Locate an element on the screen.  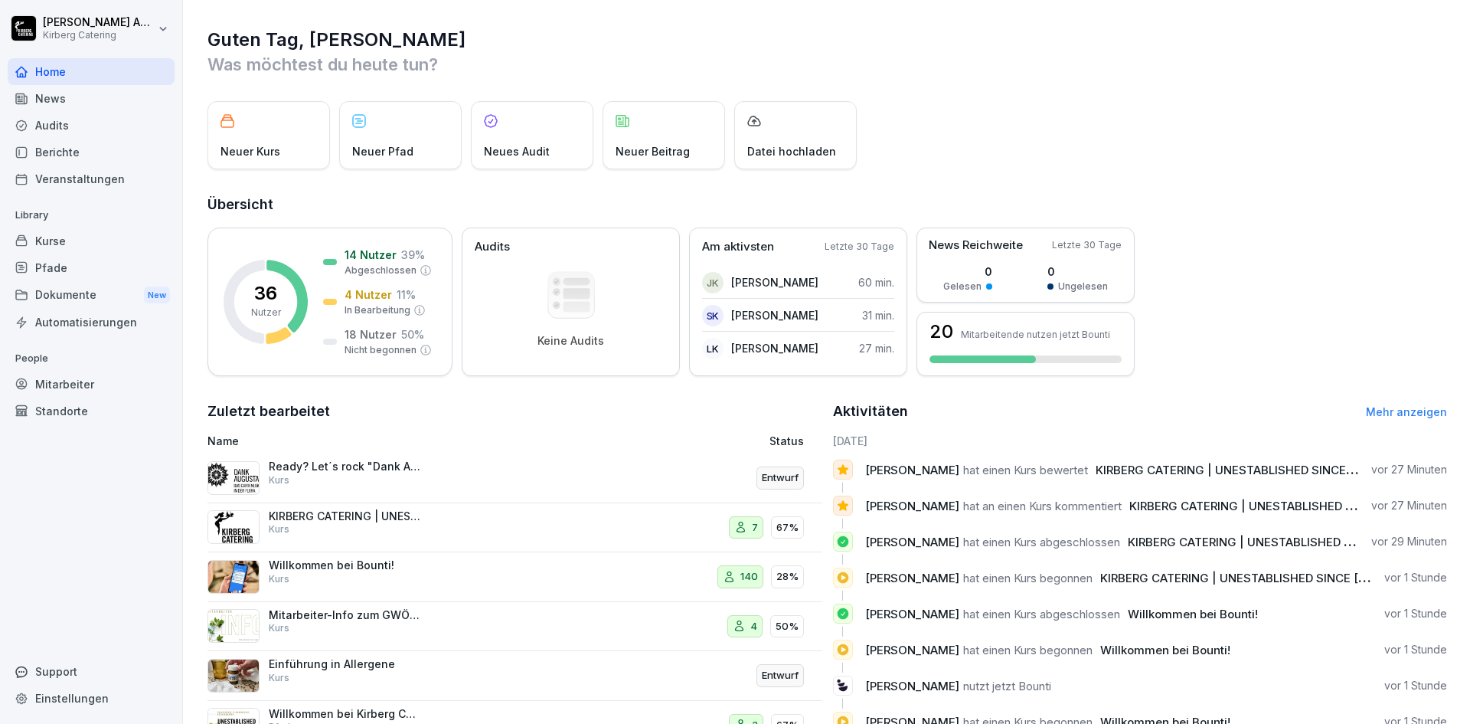
img: dxikevl05c274fqjcx4fmktu.png is located at coordinates (234, 675).